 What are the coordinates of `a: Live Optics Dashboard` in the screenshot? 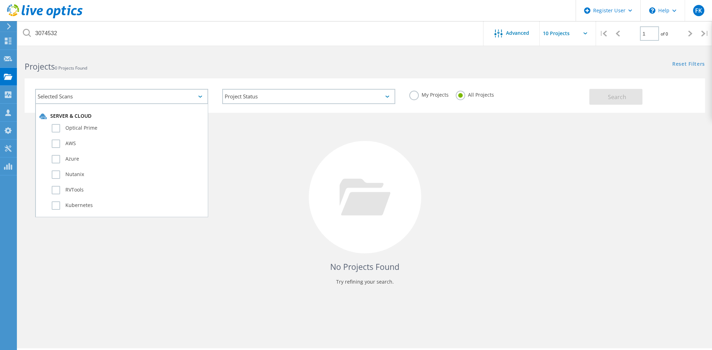 It's located at (45, 17).